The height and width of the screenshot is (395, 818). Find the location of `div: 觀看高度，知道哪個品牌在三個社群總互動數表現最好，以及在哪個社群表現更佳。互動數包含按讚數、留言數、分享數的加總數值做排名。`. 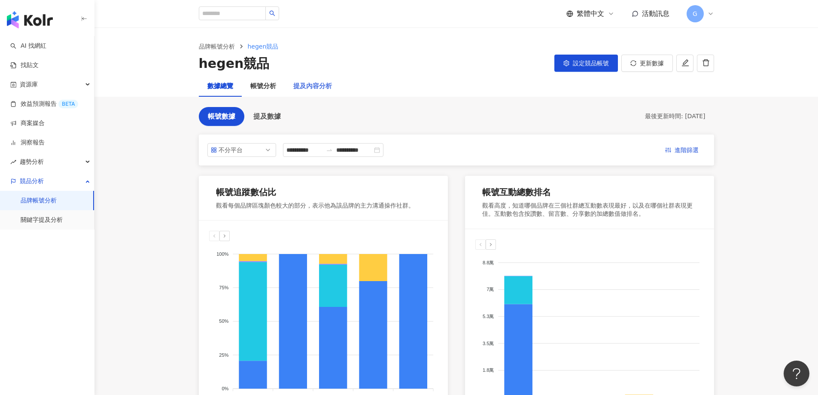

div: 觀看高度，知道哪個品牌在三個社群總互動數表現最好，以及在哪個社群表現更佳。互動數包含按讚數、留言數、分享數的加總數值做排名。 is located at coordinates (590, 210).